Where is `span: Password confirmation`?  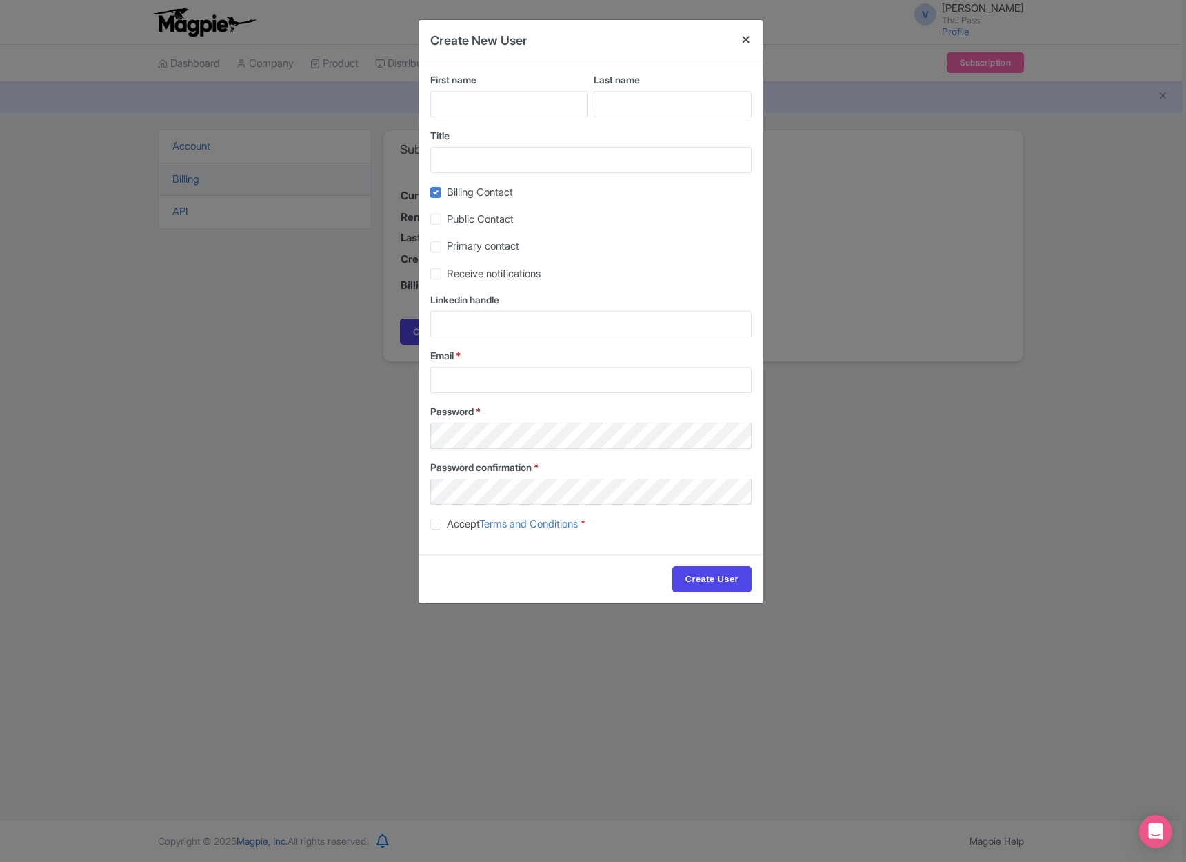 span: Password confirmation is located at coordinates (481, 467).